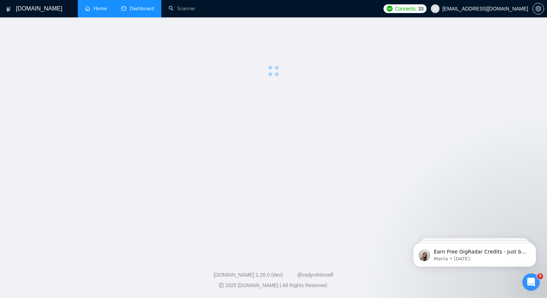 The height and width of the screenshot is (298, 547). Describe the element at coordinates (421, 9) in the screenshot. I see `span: 33` at that location.